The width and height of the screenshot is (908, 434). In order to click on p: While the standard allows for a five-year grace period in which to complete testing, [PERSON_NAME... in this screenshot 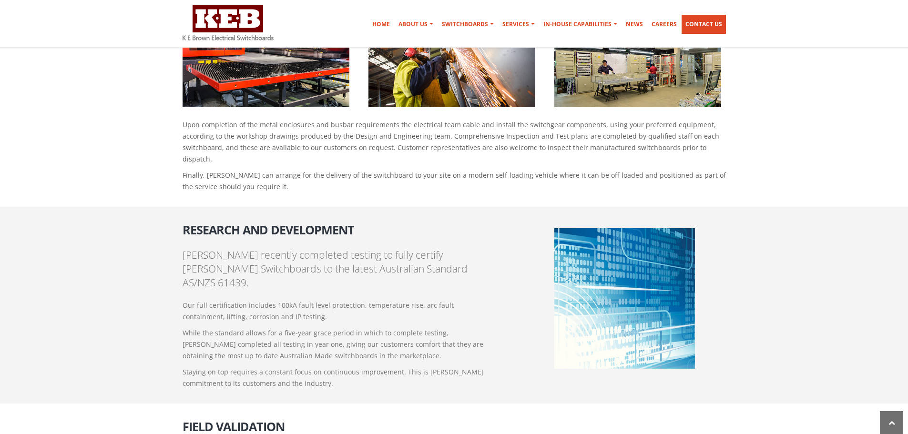, I will do `click(338, 345)`.